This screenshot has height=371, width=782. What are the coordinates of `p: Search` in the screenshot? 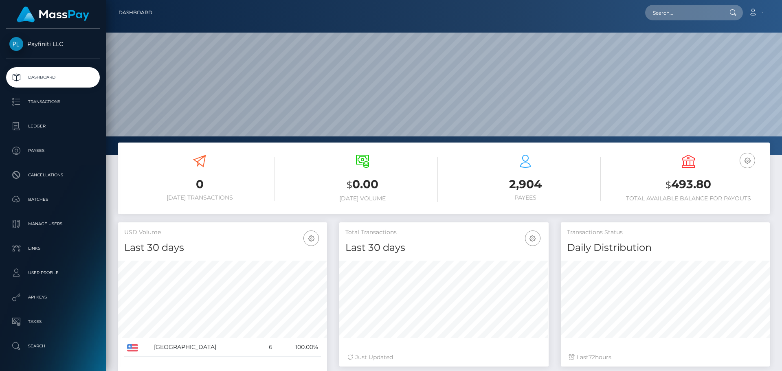 It's located at (53, 346).